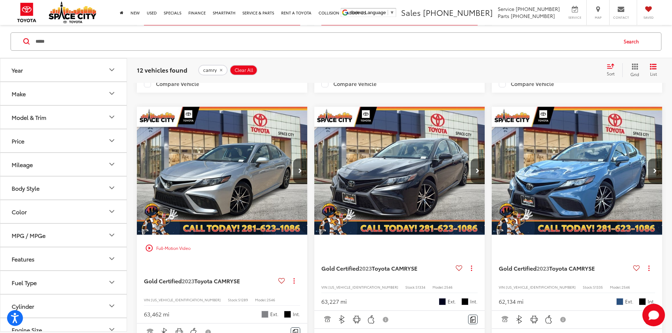 The width and height of the screenshot is (672, 333). What do you see at coordinates (243, 70) in the screenshot?
I see `button: Clear All` at bounding box center [243, 70].